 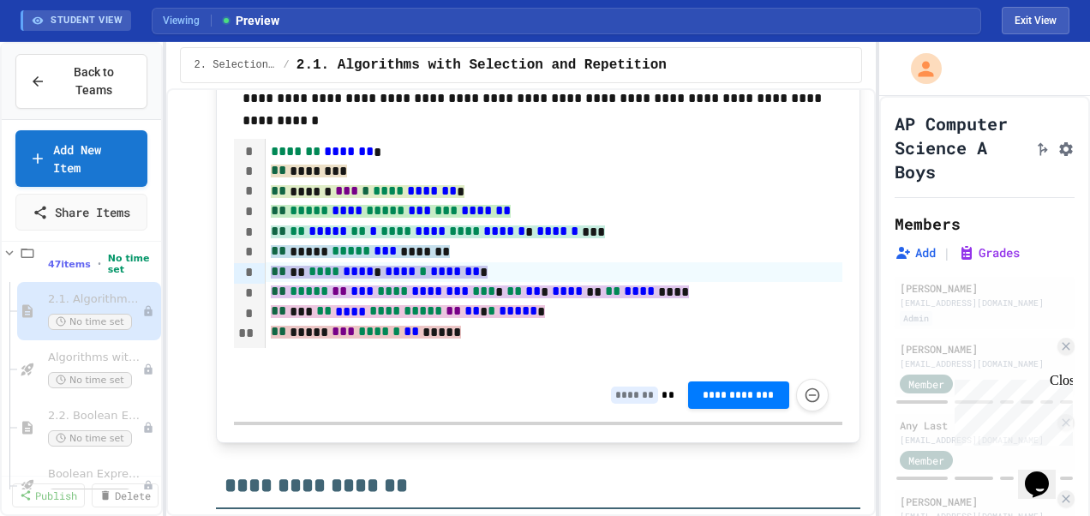 What do you see at coordinates (927, 224) in the screenshot?
I see `h2: Members` at bounding box center [927, 224].